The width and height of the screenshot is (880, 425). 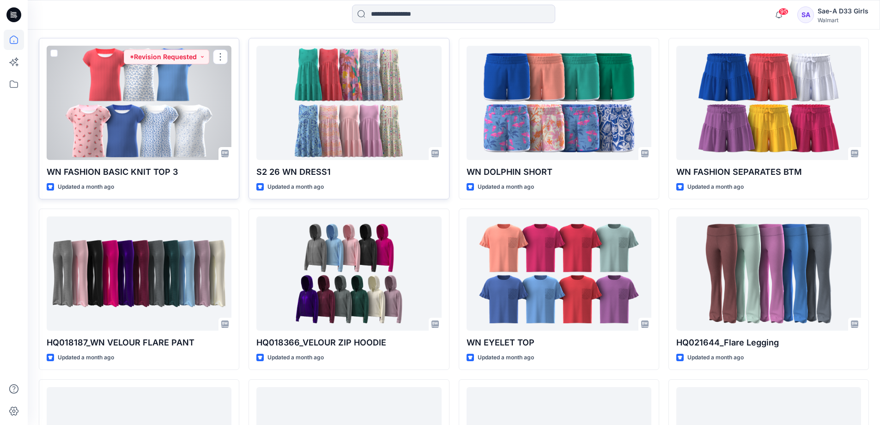 What do you see at coordinates (806, 15) in the screenshot?
I see `div: SA` at bounding box center [806, 15].